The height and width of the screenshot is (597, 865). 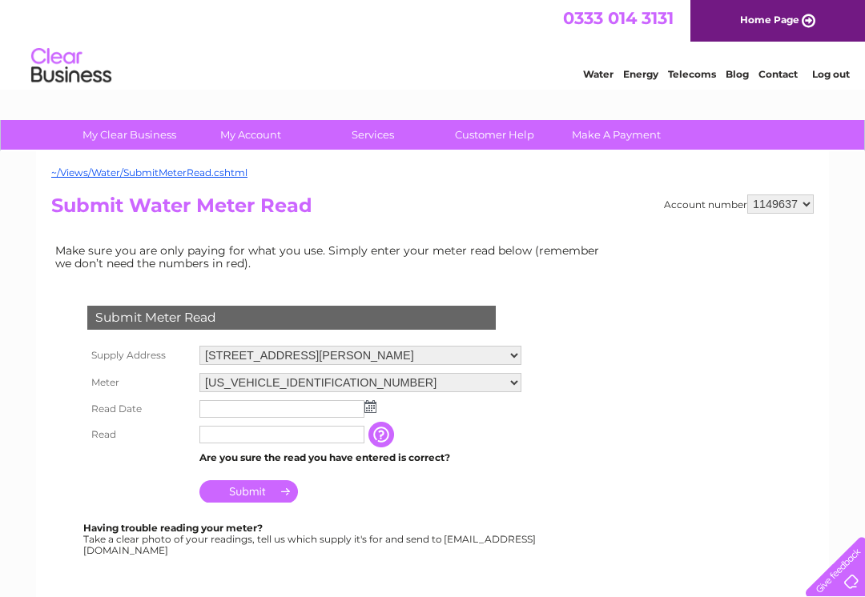 What do you see at coordinates (616, 135) in the screenshot?
I see `a: Make A Payment` at bounding box center [616, 135].